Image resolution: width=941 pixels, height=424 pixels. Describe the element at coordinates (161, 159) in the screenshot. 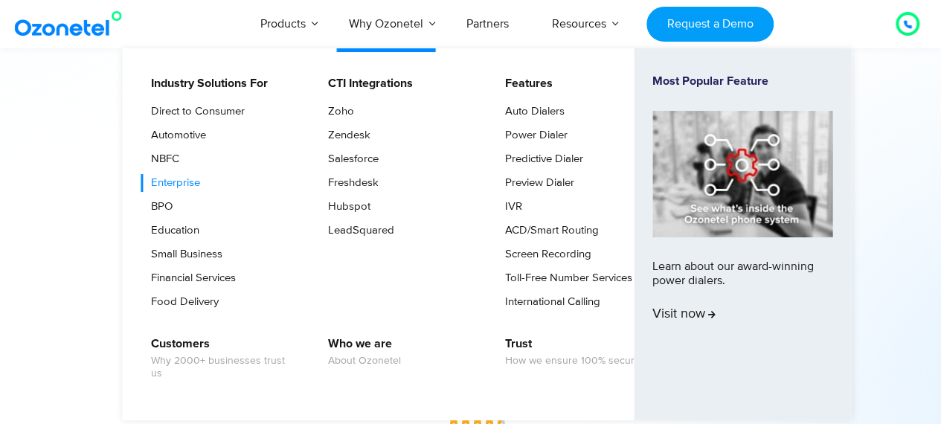

I see `a: NBFC` at that location.